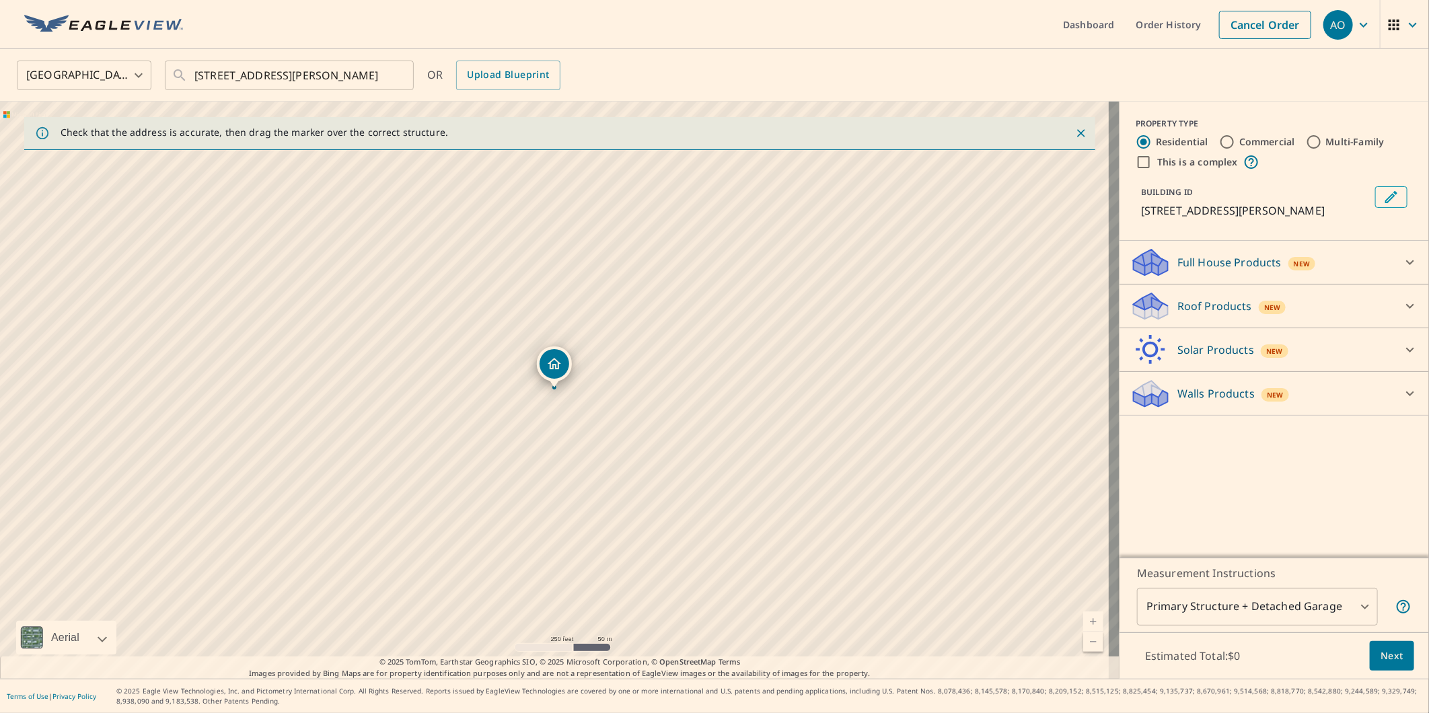 The height and width of the screenshot is (713, 1429). What do you see at coordinates (74, 696) in the screenshot?
I see `a: Privacy Policy` at bounding box center [74, 696].